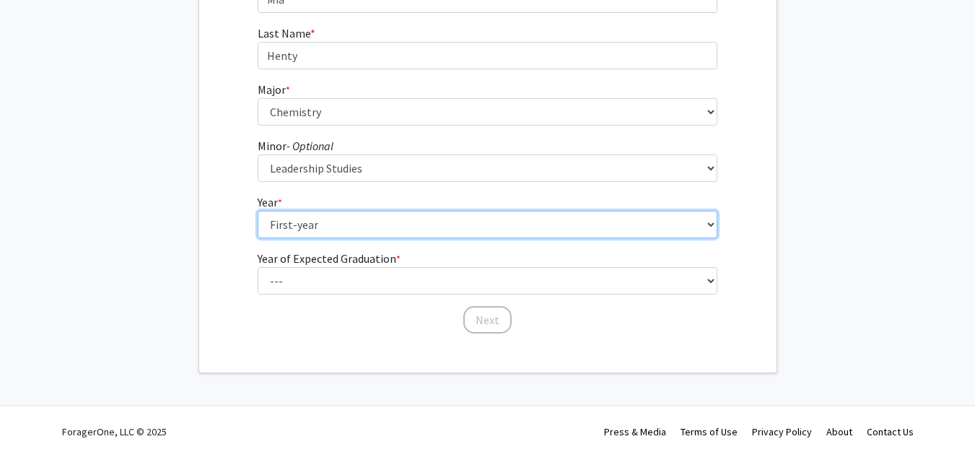  I want to click on div: ForagerOne, LLC © 2025, so click(114, 432).